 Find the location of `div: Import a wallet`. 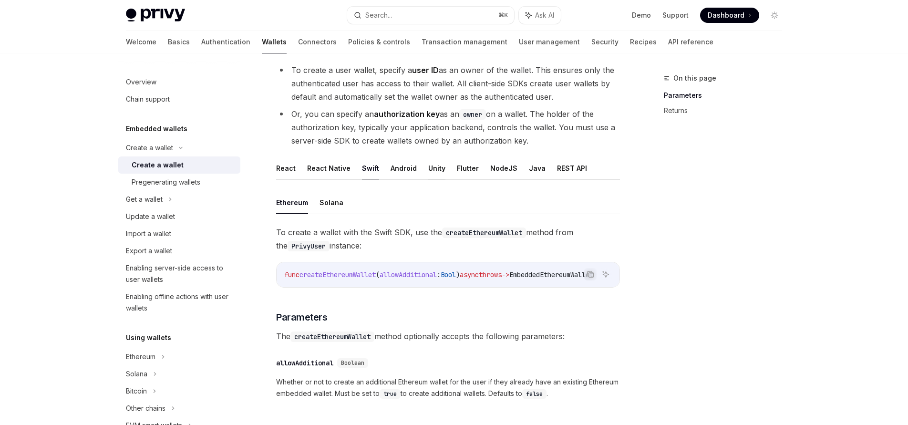

div: Import a wallet is located at coordinates (148, 234).